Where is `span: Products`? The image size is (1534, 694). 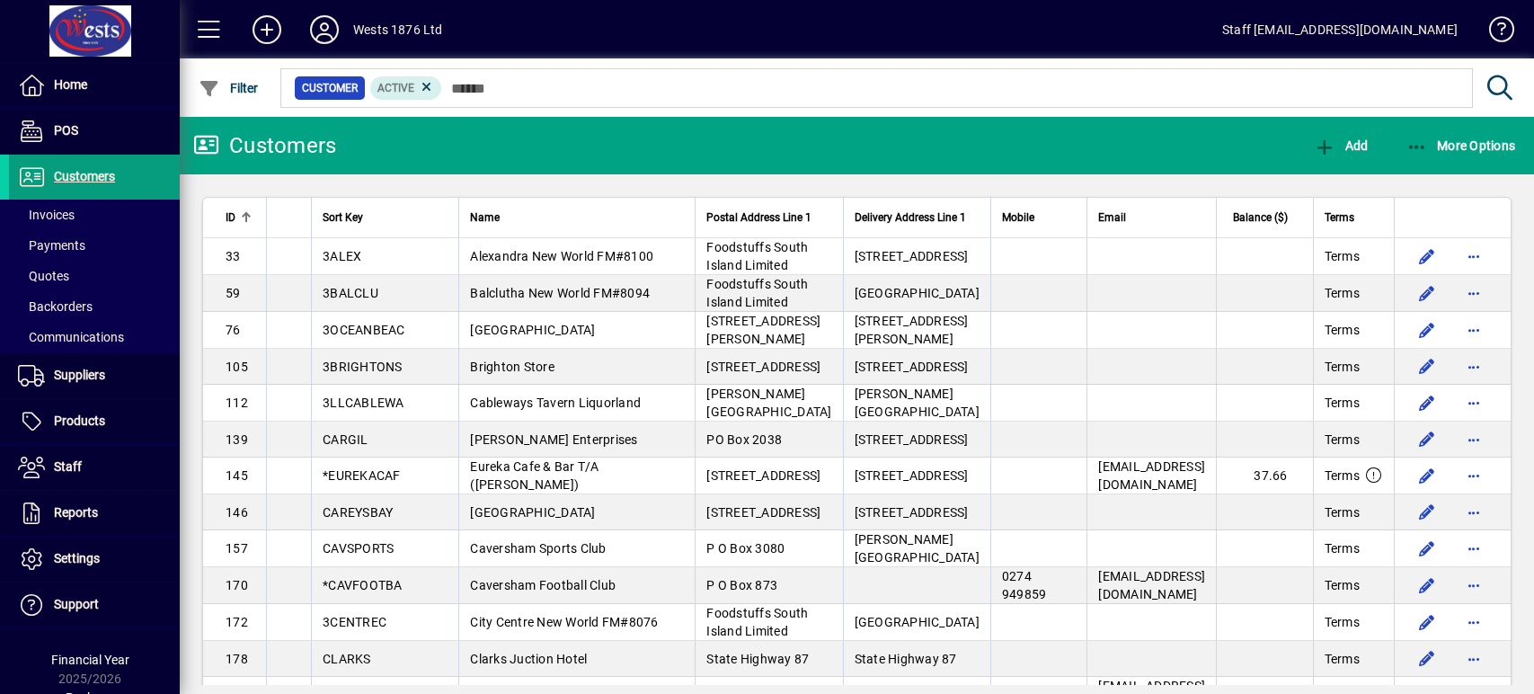 span: Products is located at coordinates (79, 421).